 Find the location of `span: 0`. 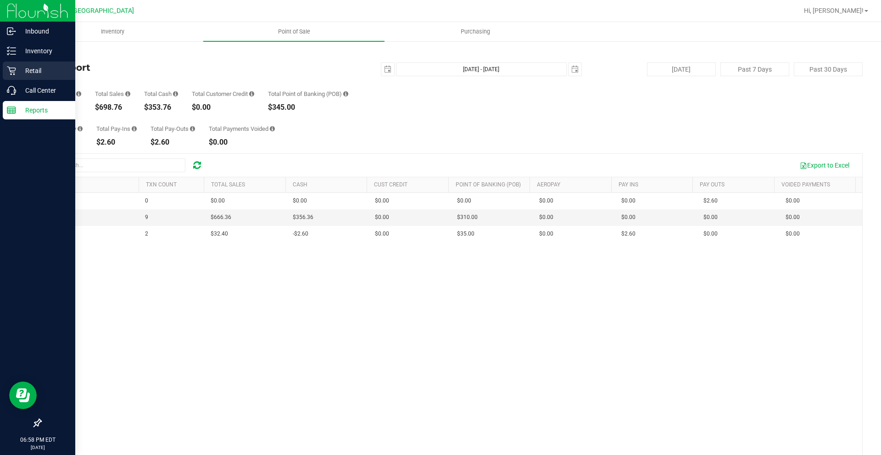

span: 0 is located at coordinates (146, 201).